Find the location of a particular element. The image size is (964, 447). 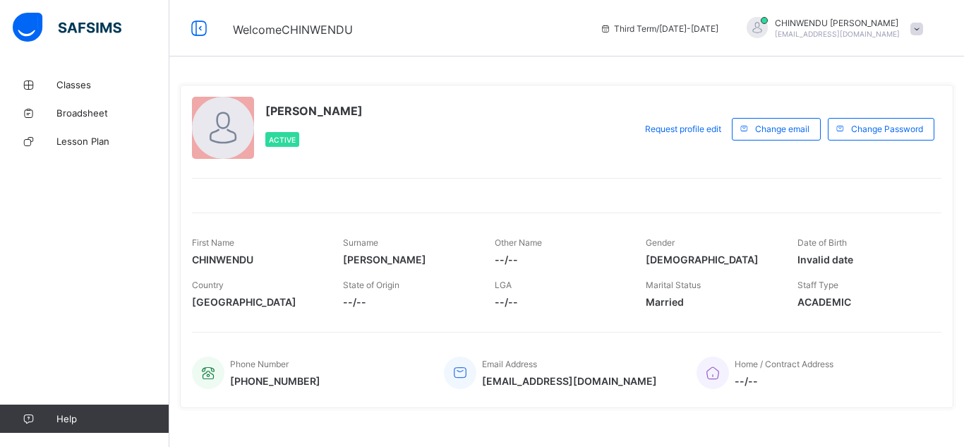

span: Date of Birth is located at coordinates (822, 242).